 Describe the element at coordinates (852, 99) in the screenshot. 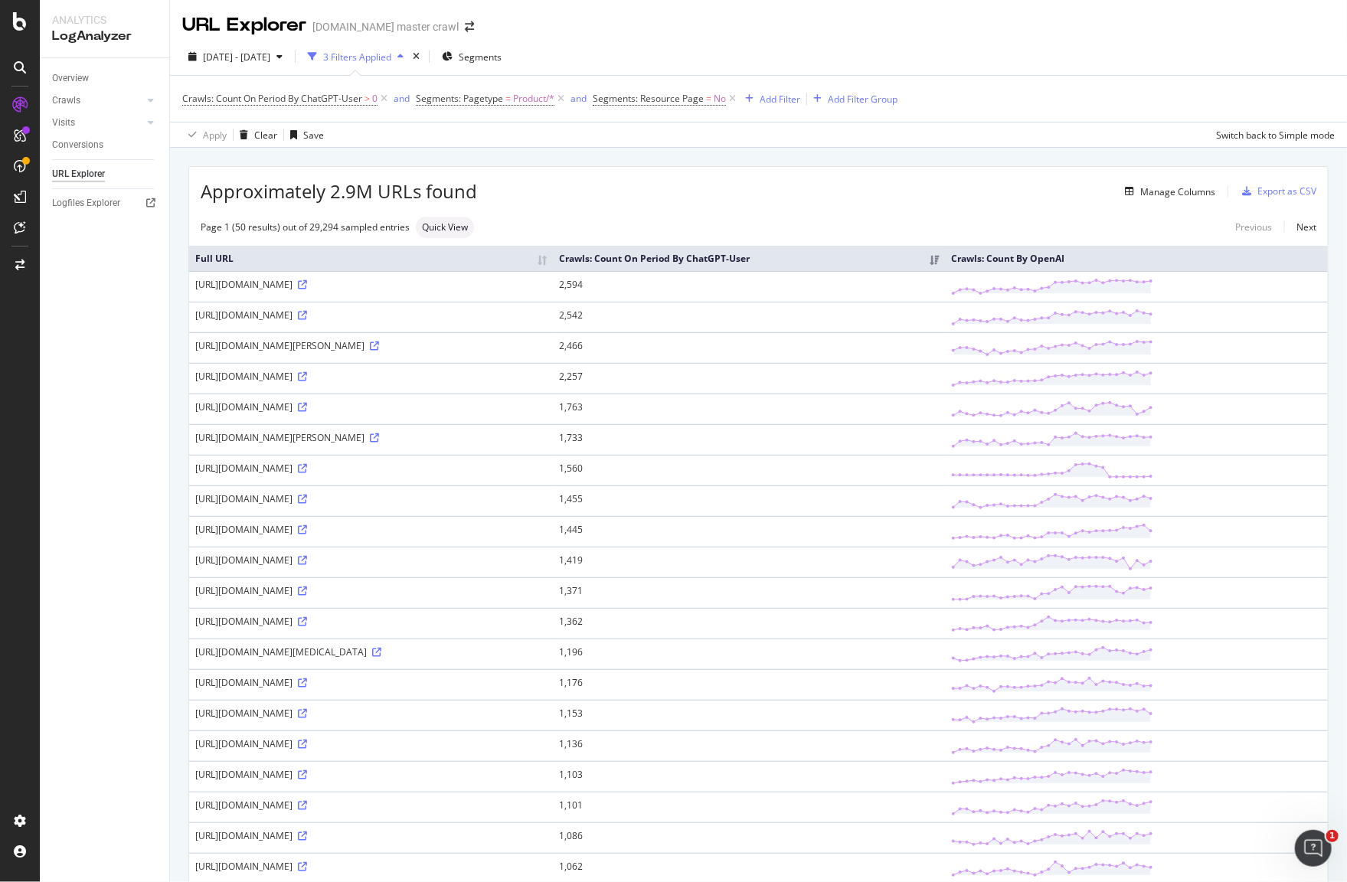

I see `button: Add Filter Group` at that location.